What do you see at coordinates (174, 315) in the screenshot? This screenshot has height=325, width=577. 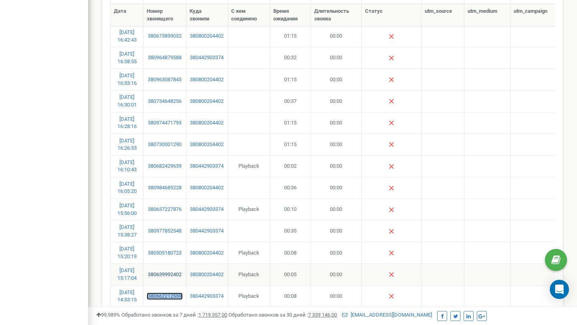 I see `span: Обработано звонков за 7 дней :` at bounding box center [174, 315].